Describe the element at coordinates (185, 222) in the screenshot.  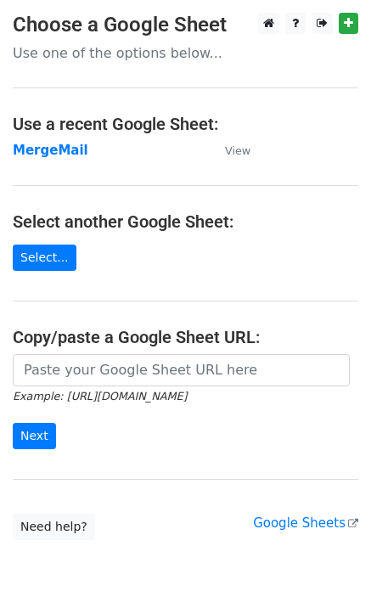
I see `h4: Select another Google Sheet:` at that location.